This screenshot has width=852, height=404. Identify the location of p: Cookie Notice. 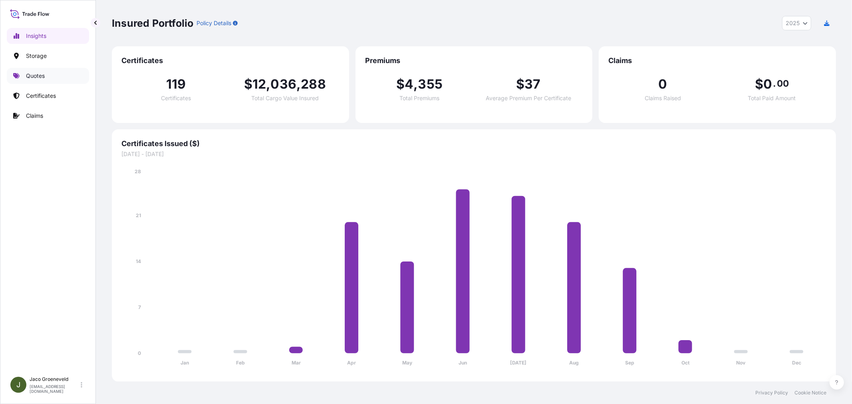
(811, 393).